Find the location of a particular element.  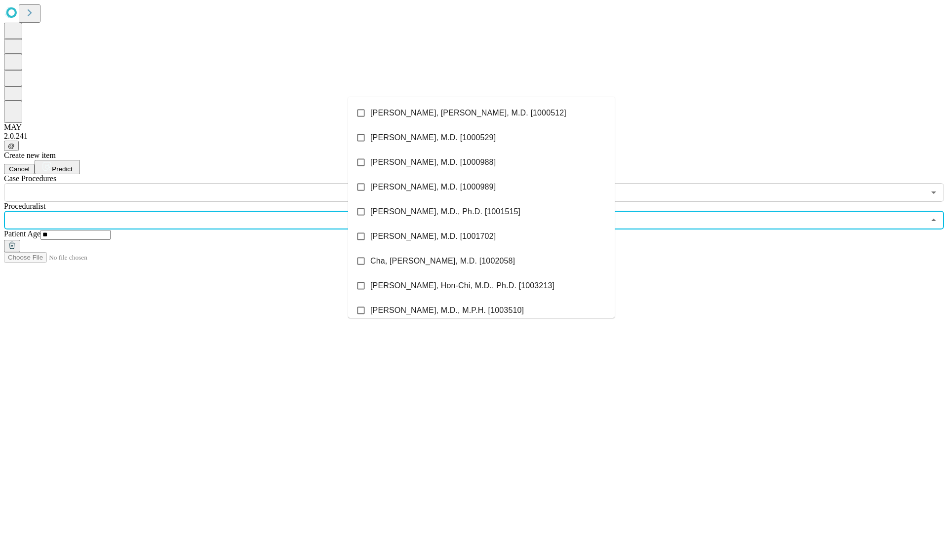

span: Predict is located at coordinates (62, 169).